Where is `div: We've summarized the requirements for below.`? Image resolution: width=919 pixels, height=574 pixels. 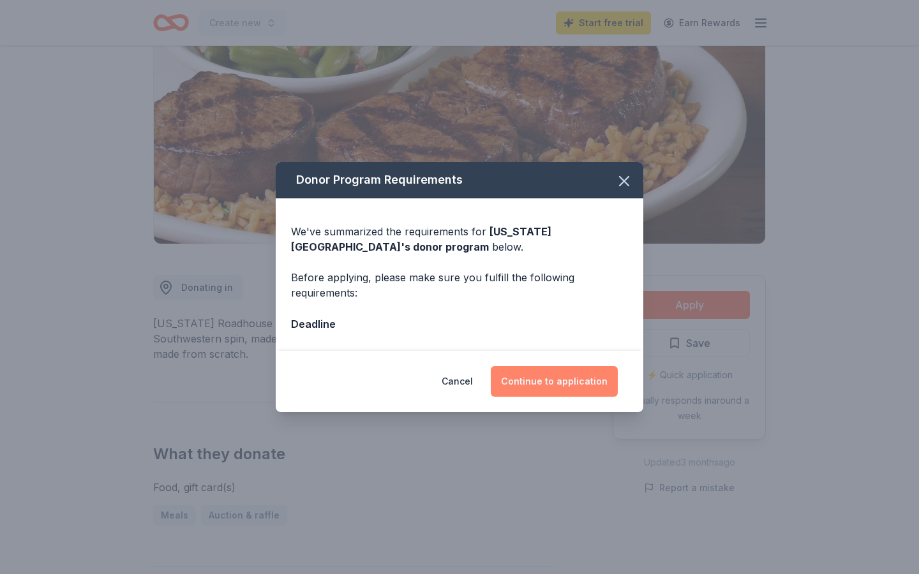 div: We've summarized the requirements for below. is located at coordinates (460, 239).